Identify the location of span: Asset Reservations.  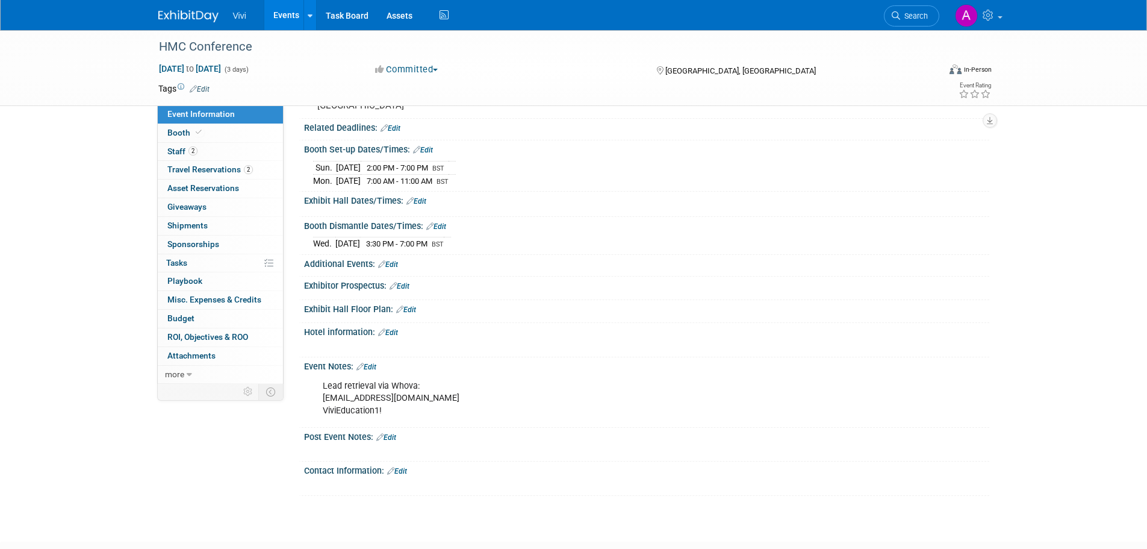
(203, 188).